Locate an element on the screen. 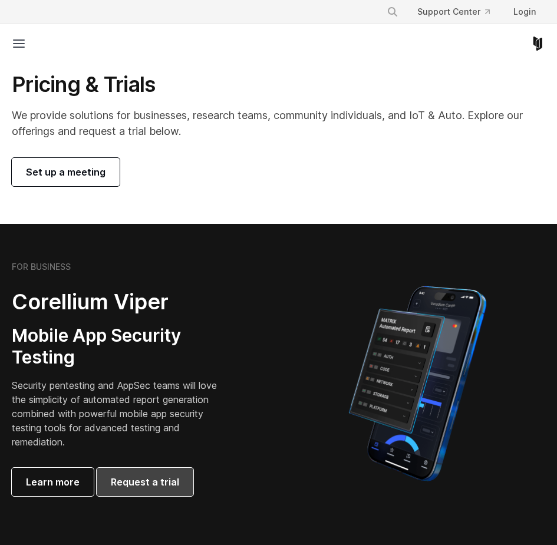 This screenshot has height=545, width=557. p: Security pentesting and AppSec teams will love the simplicity of automated report generation comb... is located at coordinates (117, 414).